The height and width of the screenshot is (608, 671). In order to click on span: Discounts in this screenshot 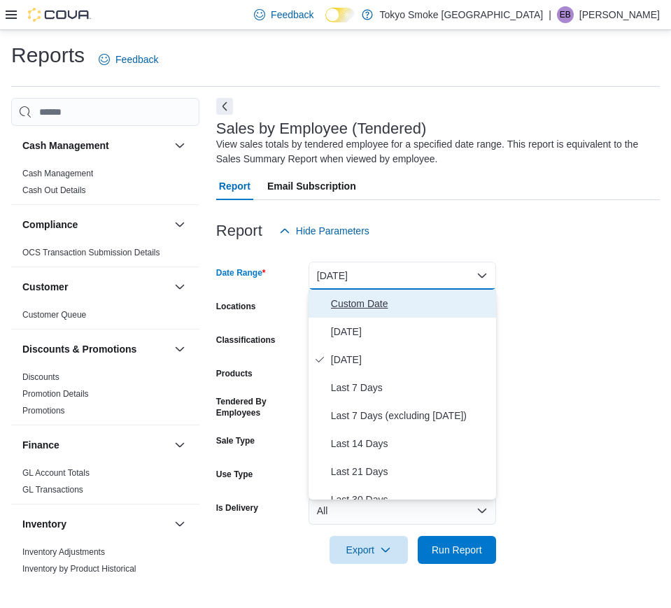, I will do `click(41, 377)`.